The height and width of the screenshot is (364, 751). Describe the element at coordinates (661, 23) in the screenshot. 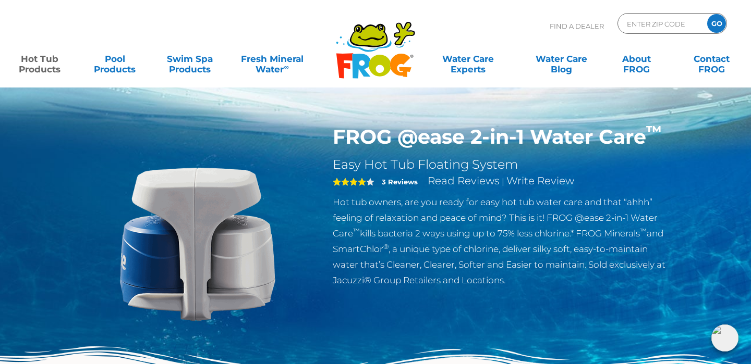

I see `input: Zip Code Form` at that location.